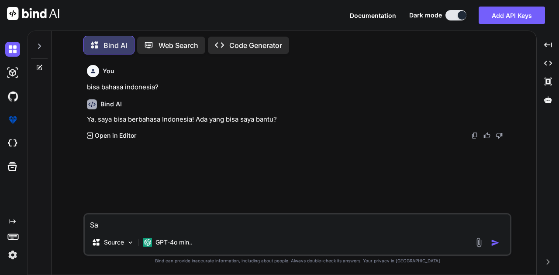 This screenshot has width=559, height=275. What do you see at coordinates (147, 243) in the screenshot?
I see `img: GPT-4o mini` at bounding box center [147, 243].